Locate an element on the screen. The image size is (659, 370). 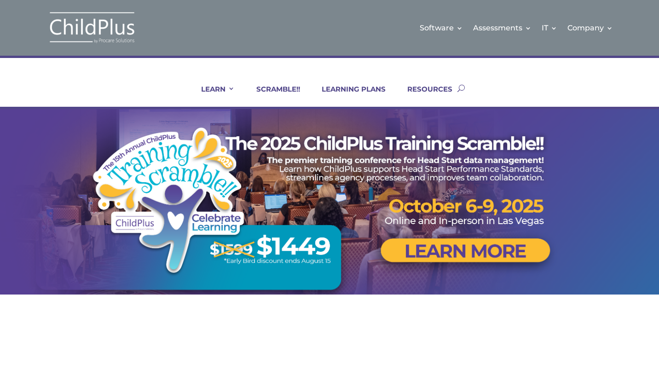
a: SCRAMBLE!! is located at coordinates (272, 96).